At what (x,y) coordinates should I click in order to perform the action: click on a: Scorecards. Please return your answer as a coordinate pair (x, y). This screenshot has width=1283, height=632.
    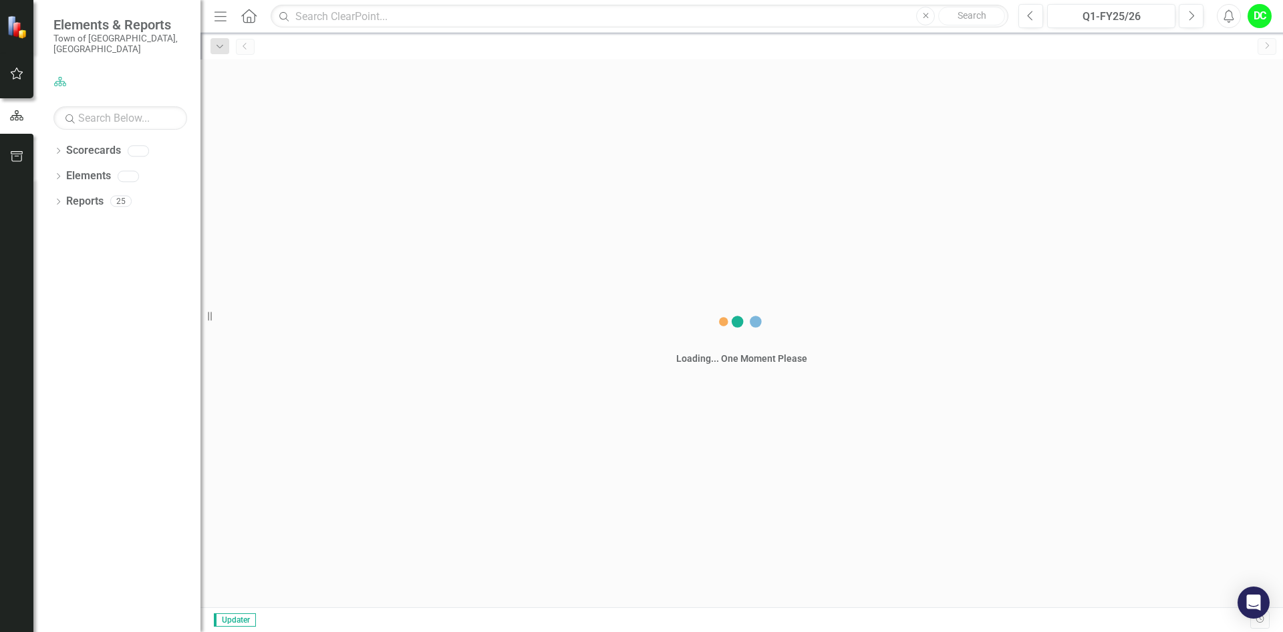
    Looking at the image, I should click on (94, 150).